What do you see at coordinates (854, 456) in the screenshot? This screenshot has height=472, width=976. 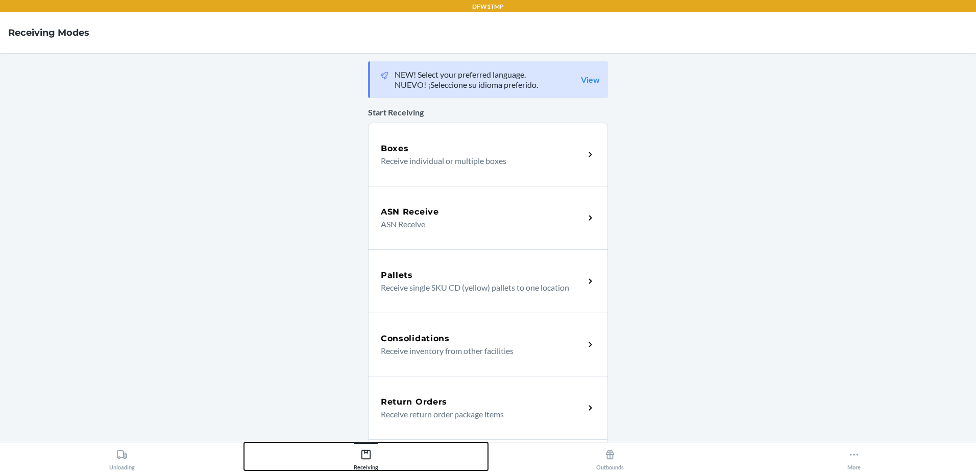 I see `button: More` at bounding box center [854, 456].